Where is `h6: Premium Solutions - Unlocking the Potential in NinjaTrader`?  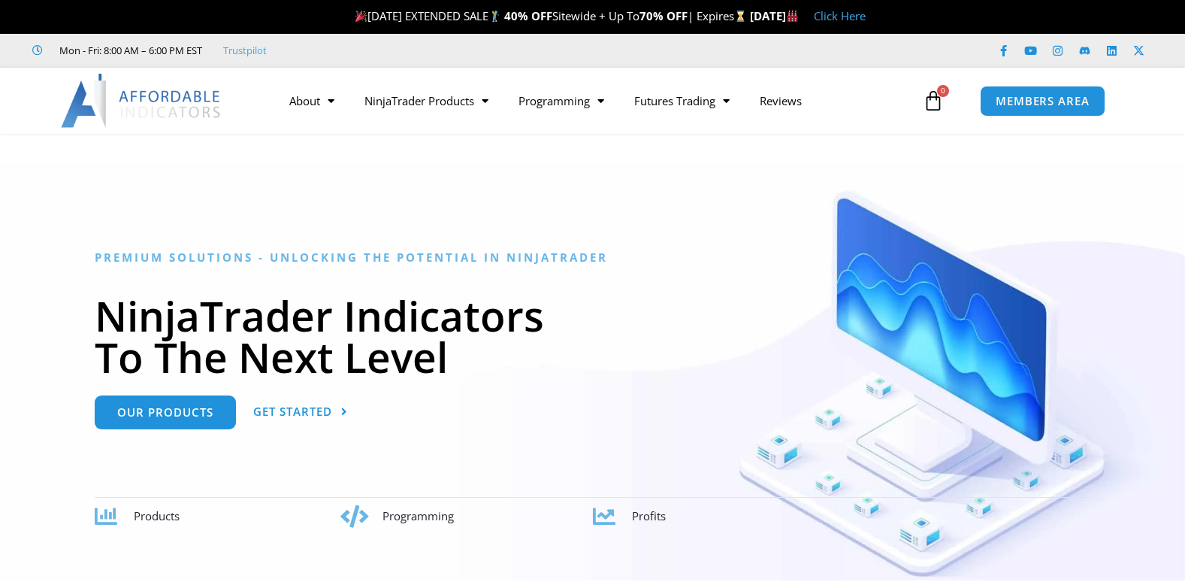 h6: Premium Solutions - Unlocking the Potential in NinjaTrader is located at coordinates (592, 257).